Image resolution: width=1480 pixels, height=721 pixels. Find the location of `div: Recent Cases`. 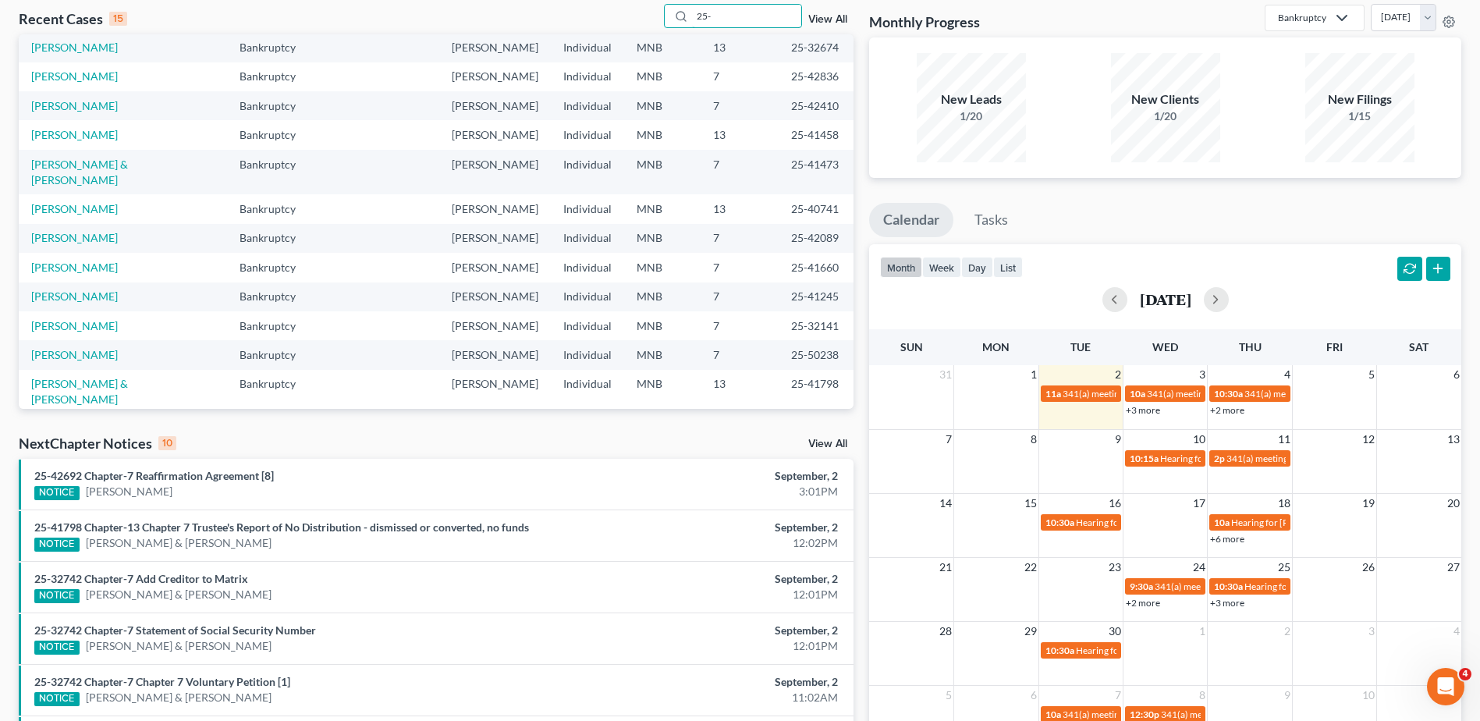

div: Recent Cases is located at coordinates (73, 19).